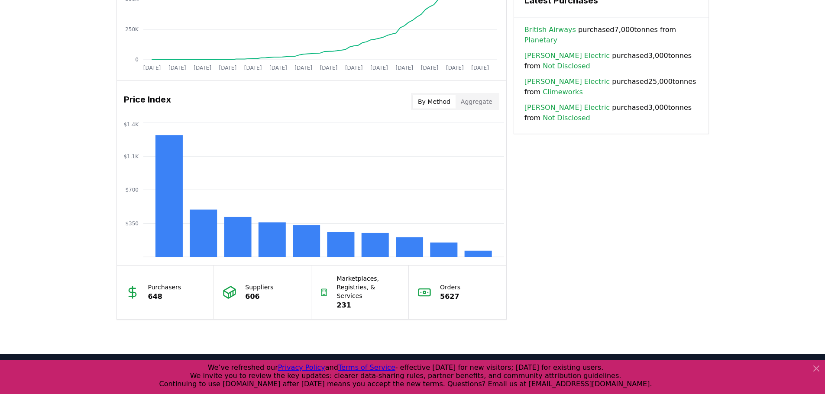  What do you see at coordinates (450, 297) in the screenshot?
I see `p: 5627` at bounding box center [450, 297].